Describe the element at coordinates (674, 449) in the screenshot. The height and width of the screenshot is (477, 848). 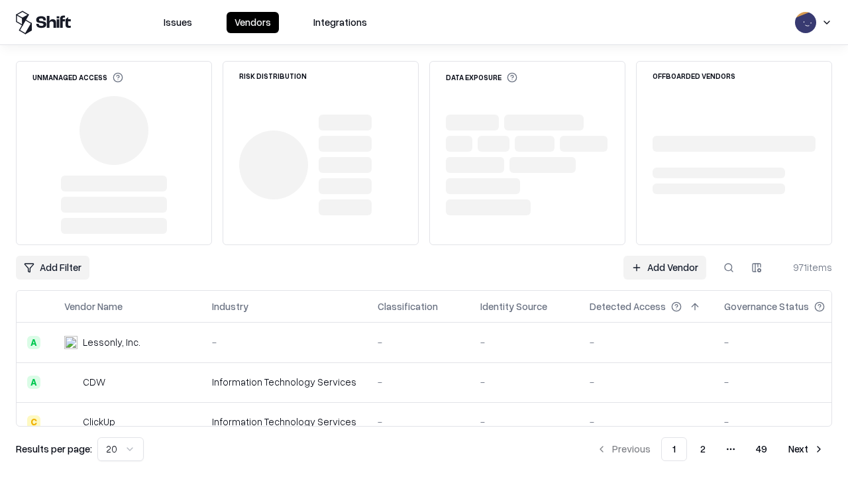
I see `button: 1` at that location.